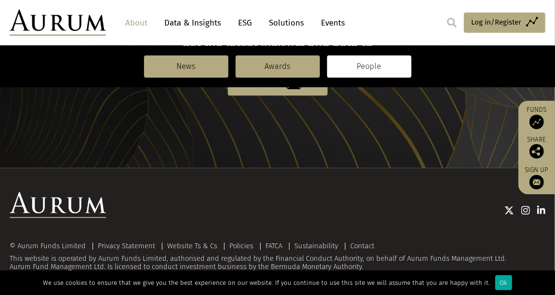  What do you see at coordinates (503, 282) in the screenshot?
I see `div: Ok` at bounding box center [503, 282].